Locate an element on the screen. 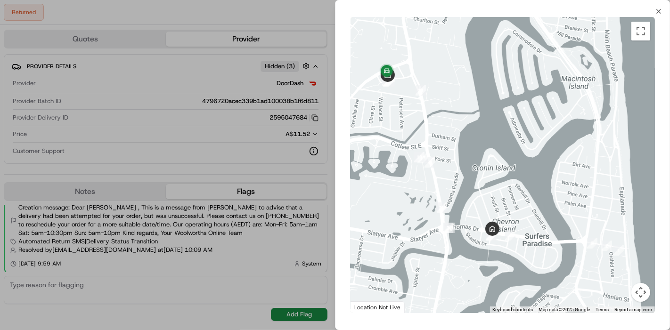 Image resolution: width=670 pixels, height=330 pixels. button: Keyboard shortcuts is located at coordinates (513, 310).